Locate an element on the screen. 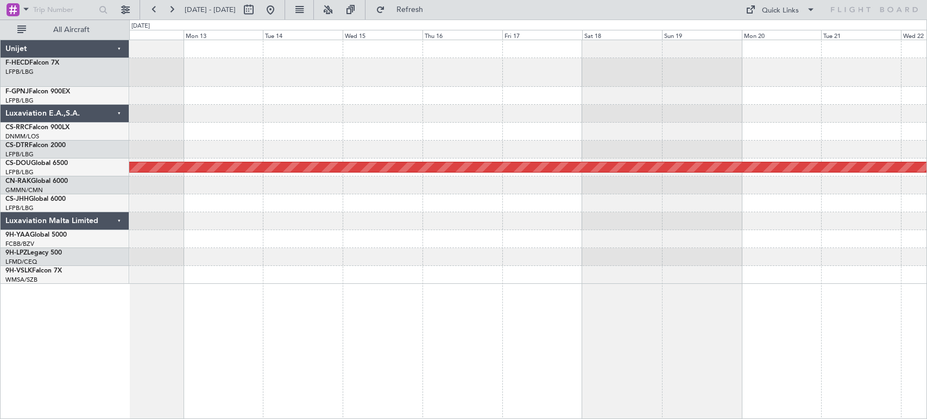  button: All Aircraft is located at coordinates (65, 30).